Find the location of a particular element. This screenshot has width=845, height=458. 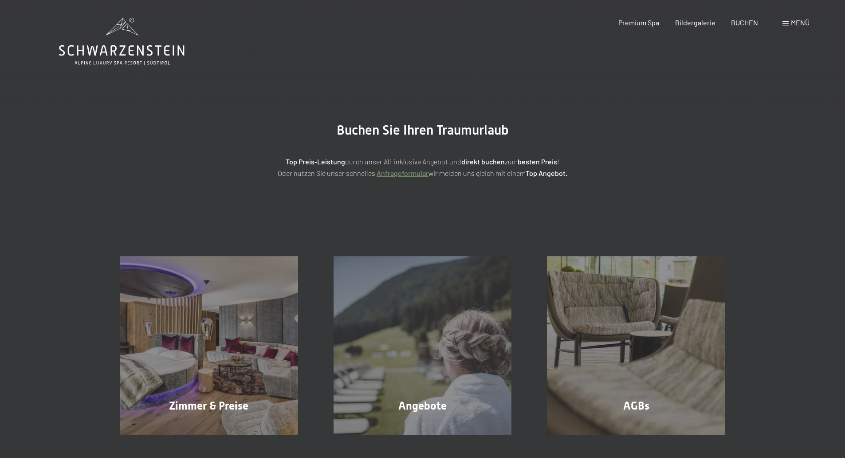

a: Buchung Angebote is located at coordinates (423, 345).